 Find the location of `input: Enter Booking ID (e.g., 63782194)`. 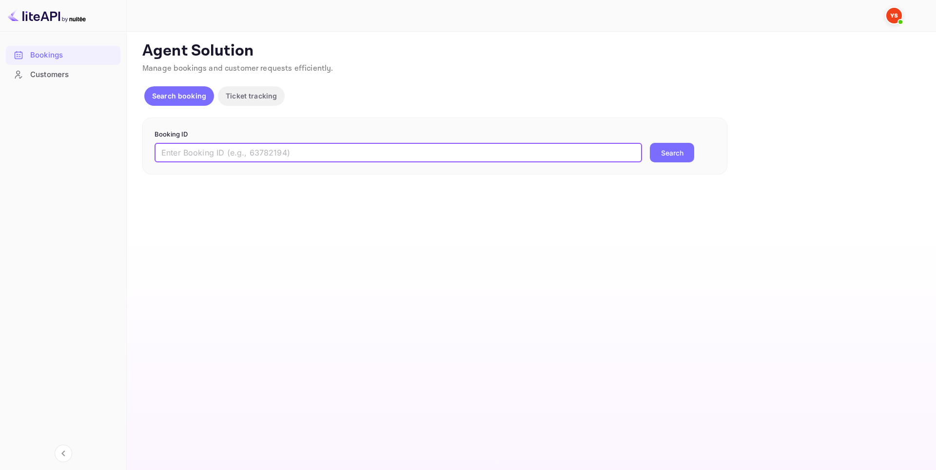

input: Enter Booking ID (e.g., 63782194) is located at coordinates (398, 153).